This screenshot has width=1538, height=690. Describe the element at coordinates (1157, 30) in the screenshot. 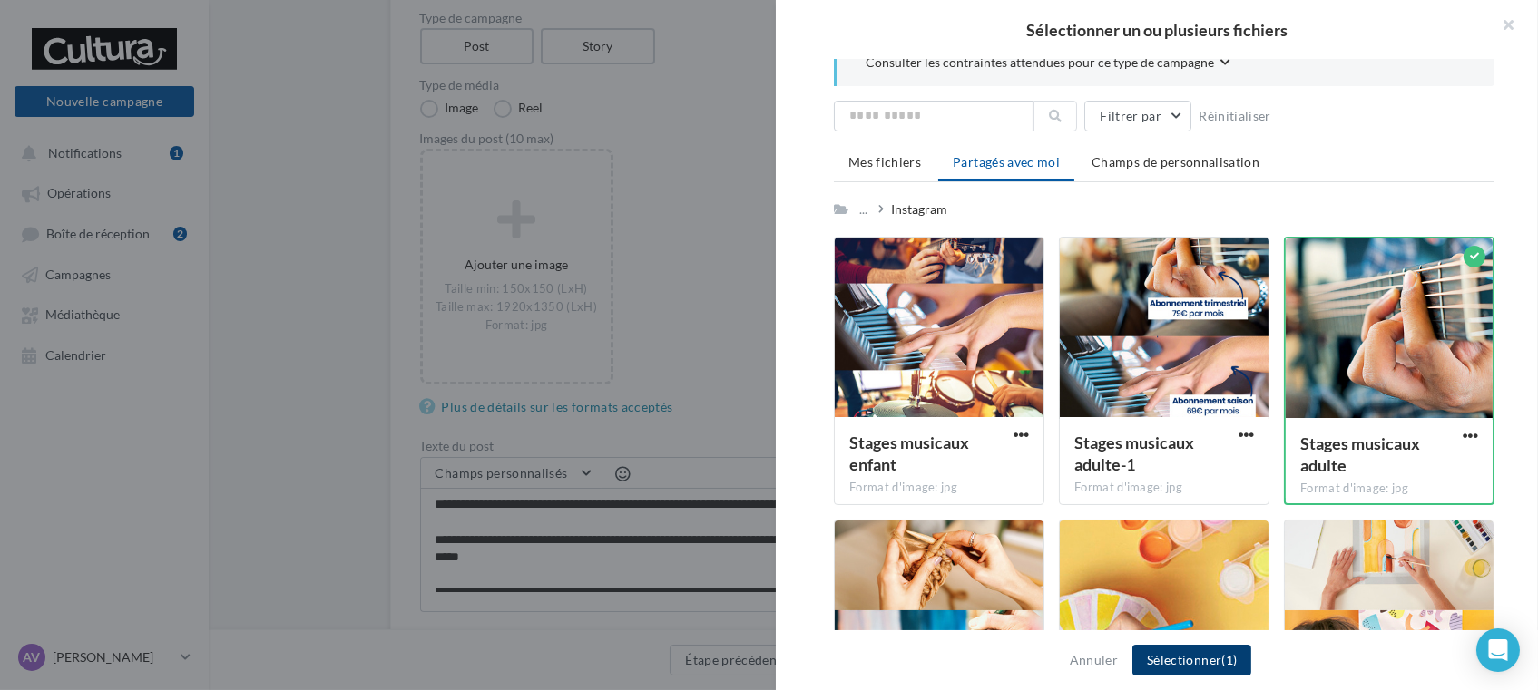

I see `h2: Sélectionner un ou plusieurs fichiers` at that location.